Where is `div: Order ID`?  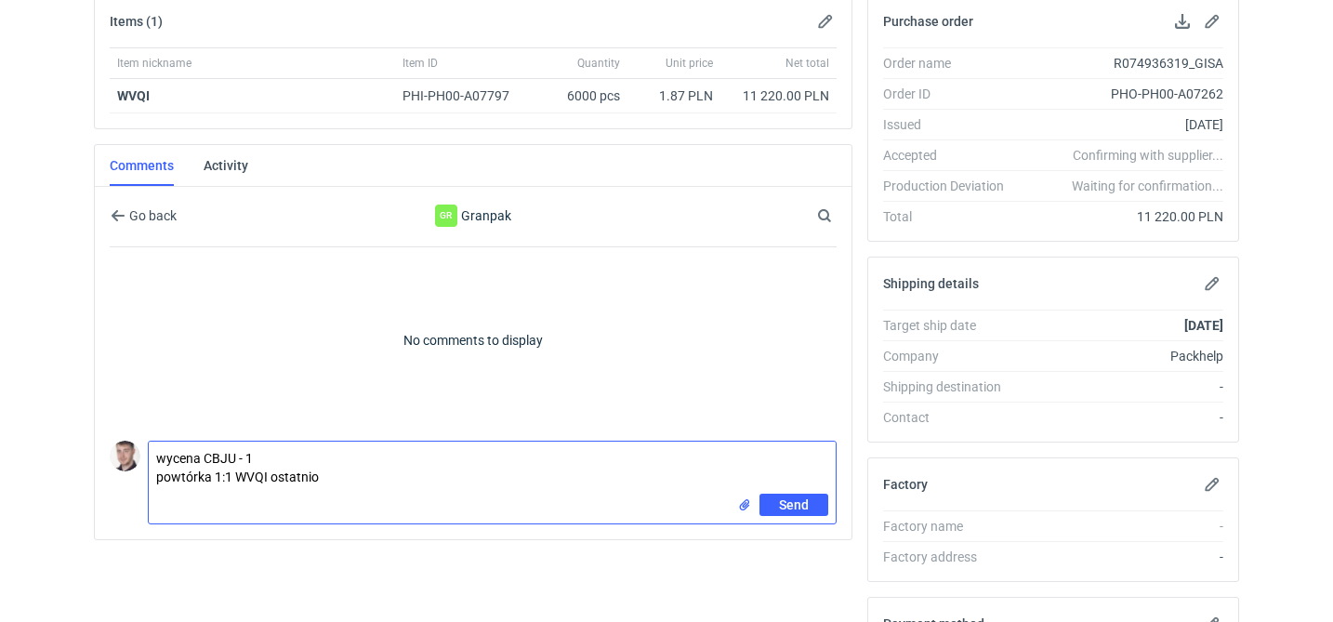
div: Order ID is located at coordinates (951, 94).